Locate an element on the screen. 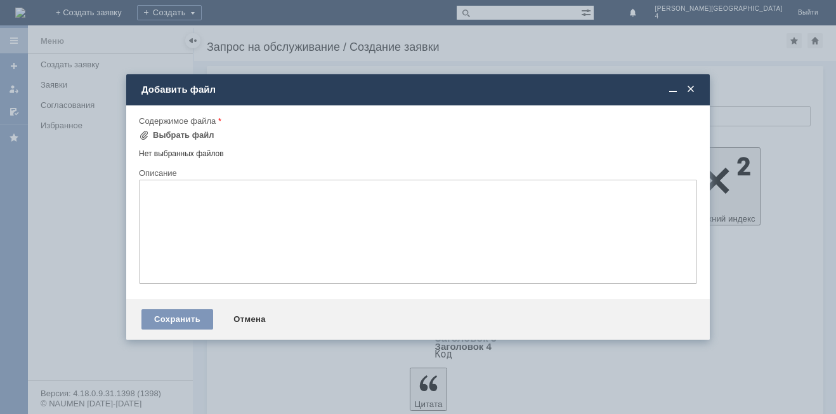  span: Свернуть (Ctrl + M) is located at coordinates (673, 89).